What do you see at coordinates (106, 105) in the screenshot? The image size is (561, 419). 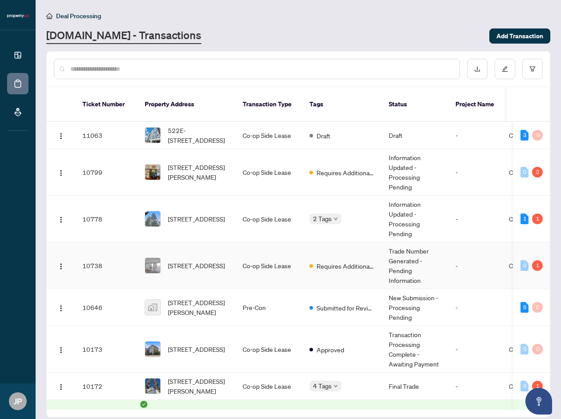 I see `th: Ticket Number` at bounding box center [106, 105].